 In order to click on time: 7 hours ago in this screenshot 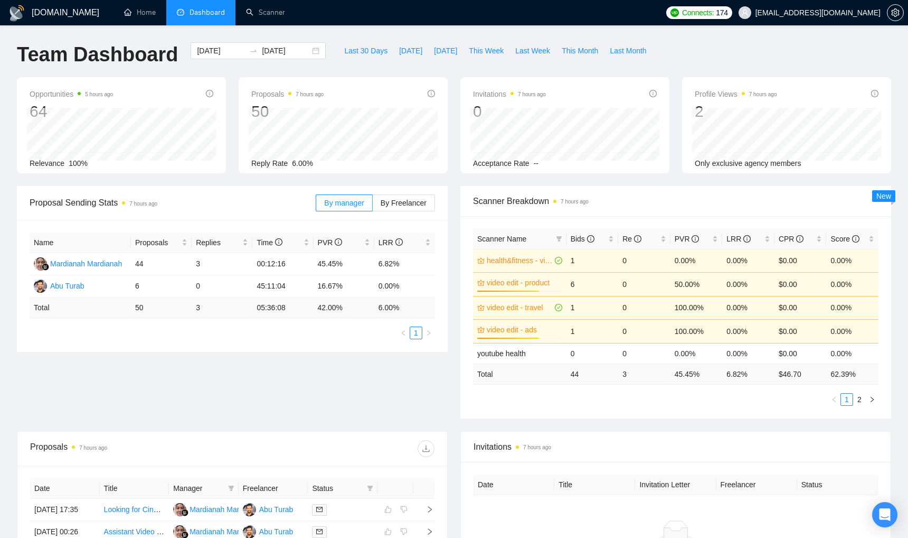, I will do `click(310, 94)`.